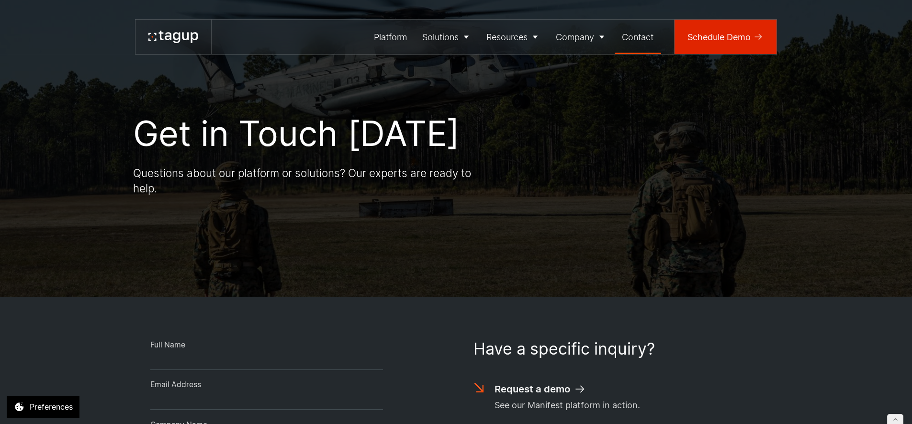  Describe the element at coordinates (532, 389) in the screenshot. I see `div: Request a demo` at that location.